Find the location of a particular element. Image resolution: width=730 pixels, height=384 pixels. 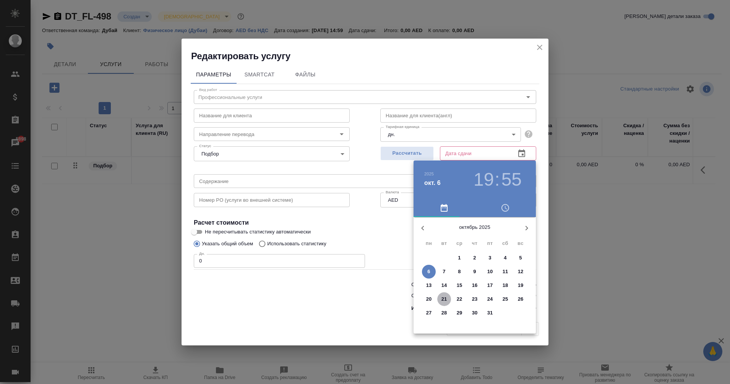

button: 29 is located at coordinates (460, 313).